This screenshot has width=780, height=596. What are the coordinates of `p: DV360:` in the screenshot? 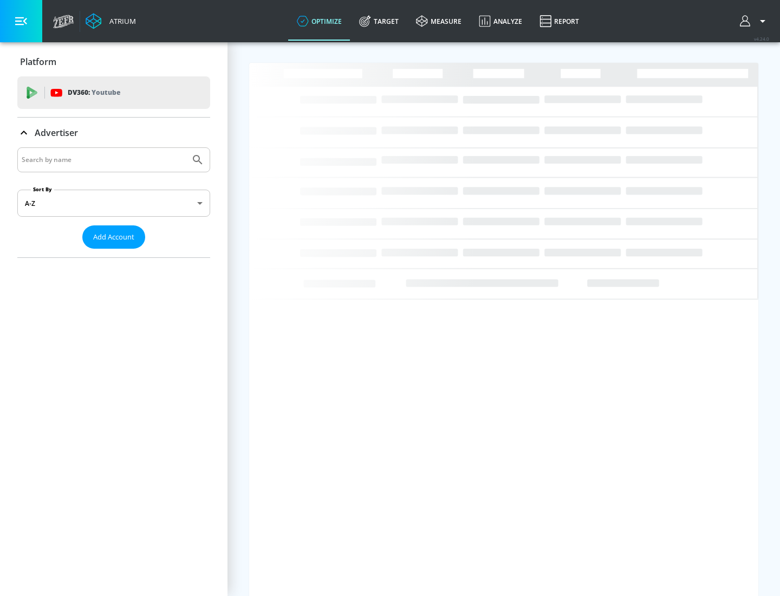 It's located at (94, 93).